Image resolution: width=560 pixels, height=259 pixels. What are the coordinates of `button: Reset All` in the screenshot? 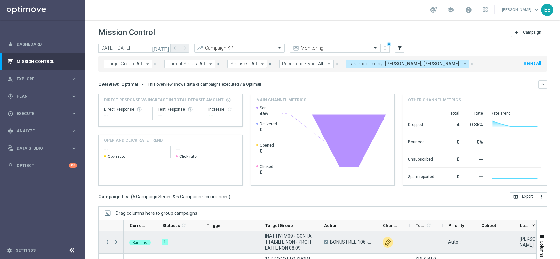 It's located at (532, 63).